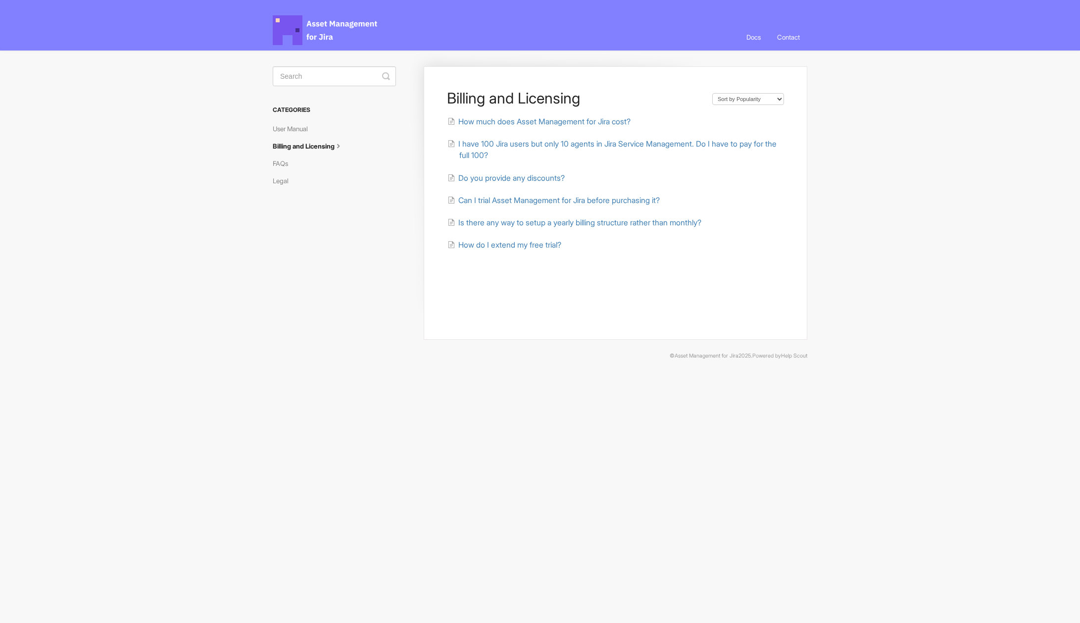  Describe the element at coordinates (788, 37) in the screenshot. I see `a: Contact` at that location.